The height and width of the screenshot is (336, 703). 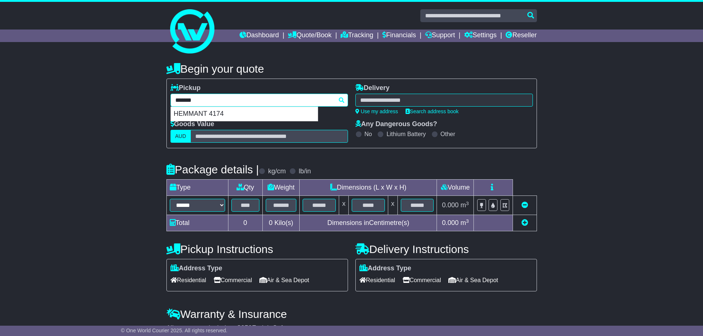 What do you see at coordinates (244, 114) in the screenshot?
I see `div: HEMMANT 4174` at bounding box center [244, 114].